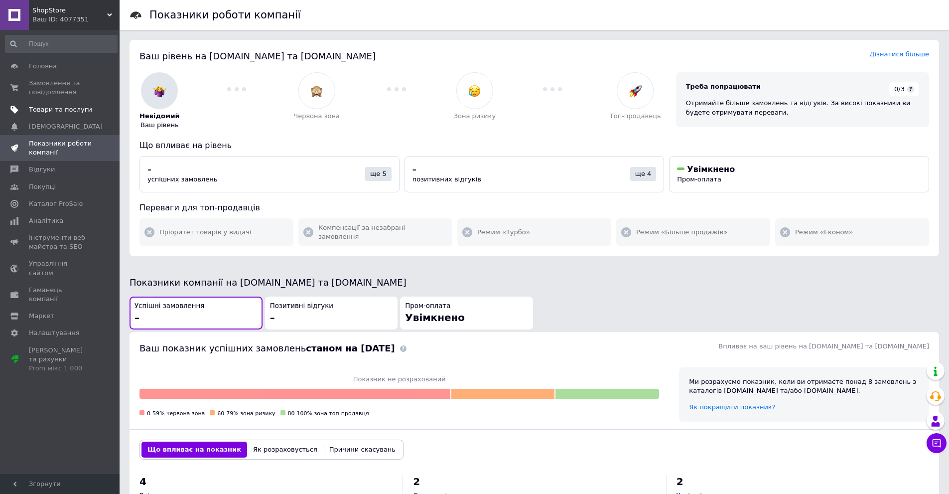 Image resolution: width=949 pixels, height=494 pixels. What do you see at coordinates (182, 179) in the screenshot?
I see `span: успішних замовлень` at bounding box center [182, 179].